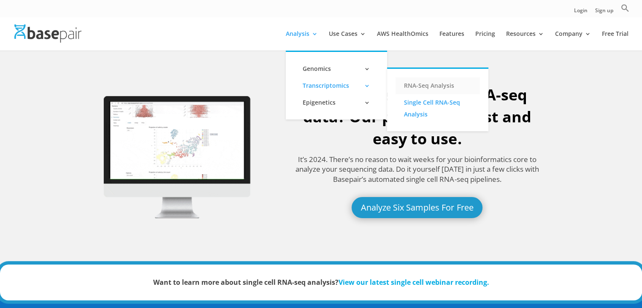 The height and width of the screenshot is (308, 642). Describe the element at coordinates (414, 283) in the screenshot. I see `a: View our latest single cell webinar recording.` at that location.